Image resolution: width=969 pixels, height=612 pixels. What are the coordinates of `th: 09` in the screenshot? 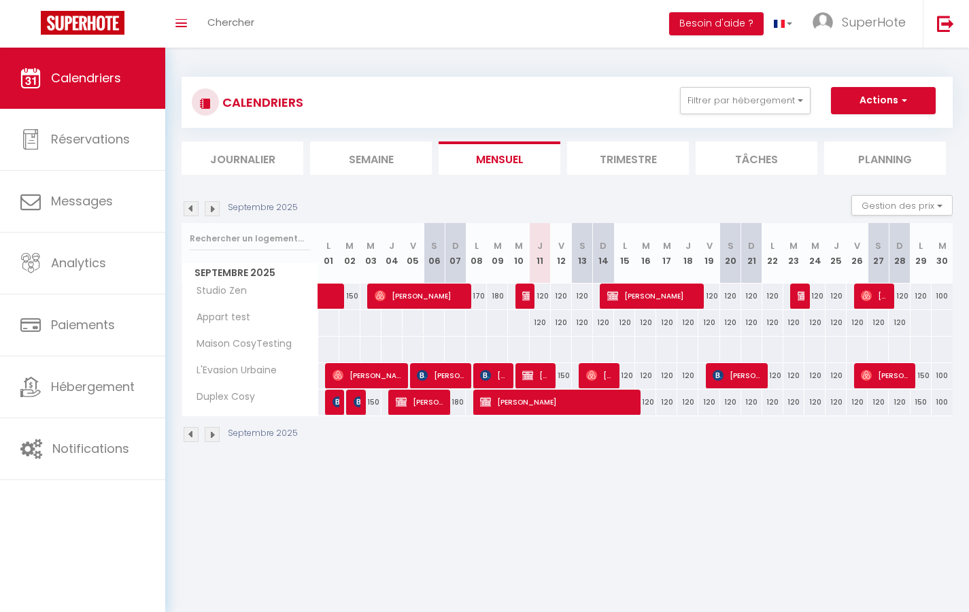 It's located at (497, 253).